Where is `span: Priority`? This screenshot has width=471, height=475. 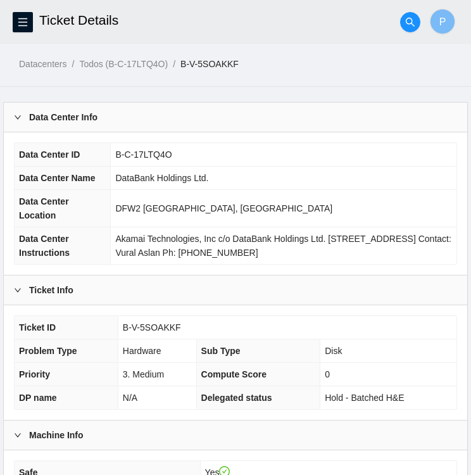 span: Priority is located at coordinates (34, 374).